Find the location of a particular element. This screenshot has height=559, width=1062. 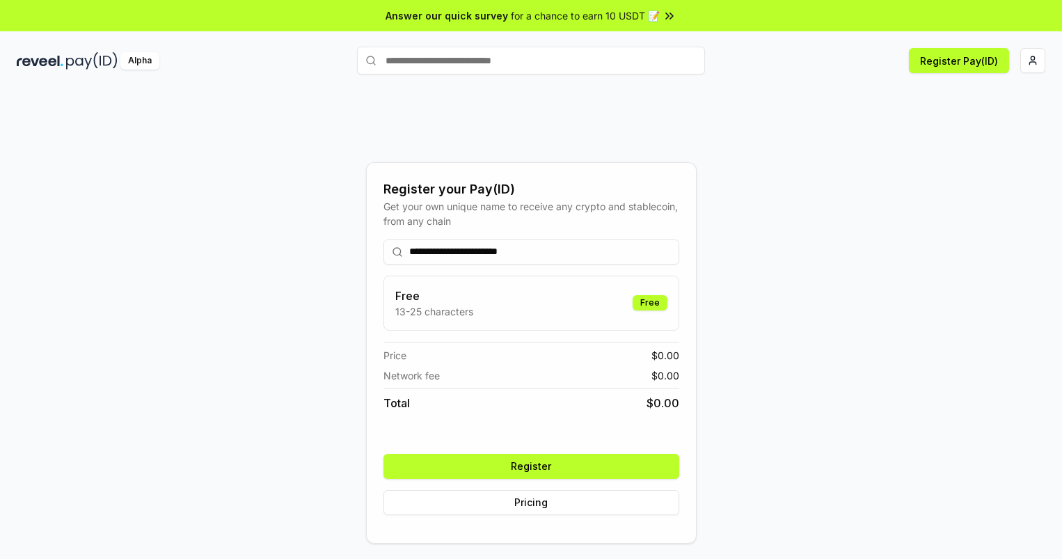

div: Register your Pay(ID) is located at coordinates (531, 189).